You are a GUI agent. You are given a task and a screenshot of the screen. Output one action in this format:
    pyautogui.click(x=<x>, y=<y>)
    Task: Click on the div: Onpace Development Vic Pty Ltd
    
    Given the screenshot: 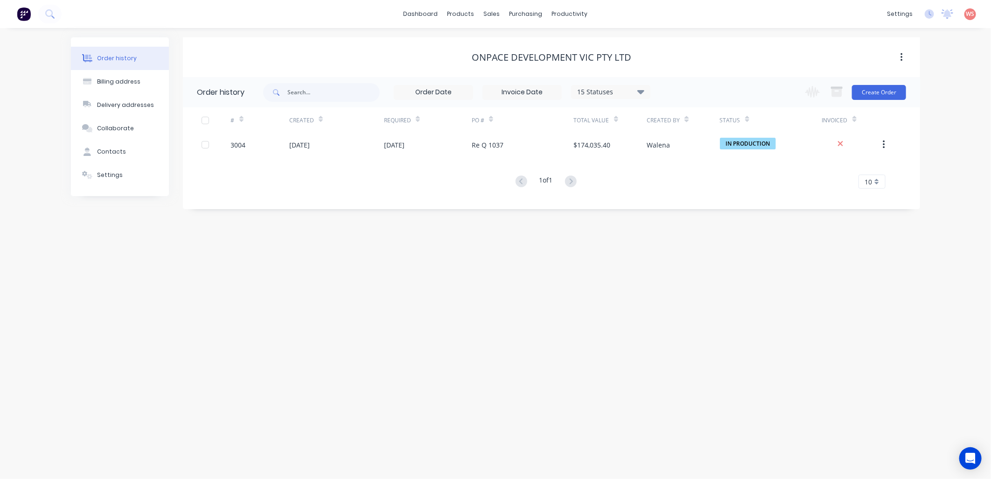 What is the action you would take?
    pyautogui.click(x=552, y=57)
    